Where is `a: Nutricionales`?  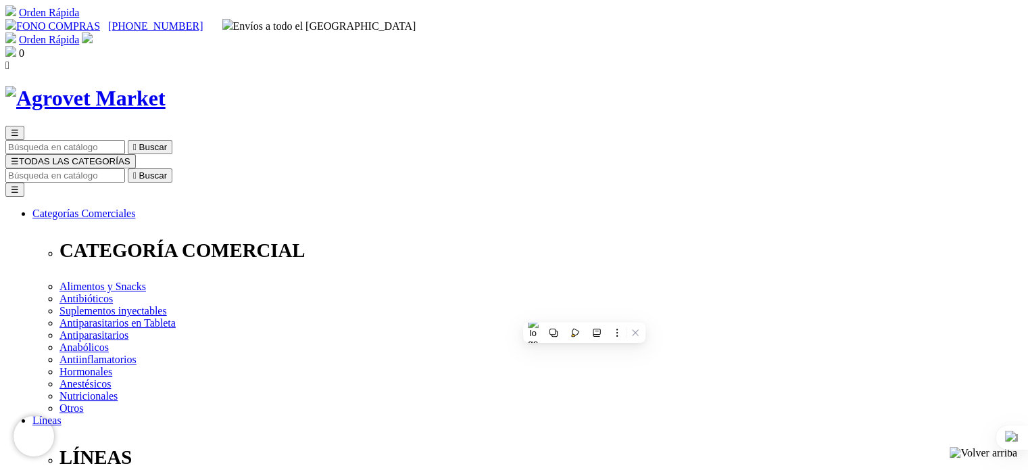
a: Nutricionales is located at coordinates (89, 395).